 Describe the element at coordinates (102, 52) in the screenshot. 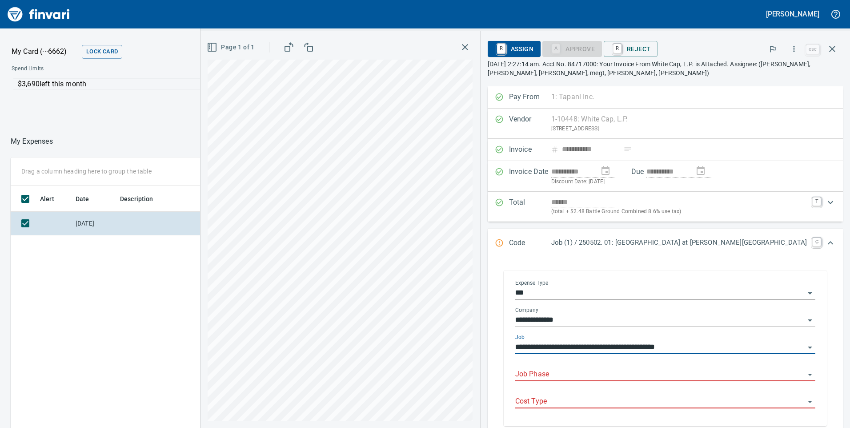

I see `button: Lock Card` at that location.